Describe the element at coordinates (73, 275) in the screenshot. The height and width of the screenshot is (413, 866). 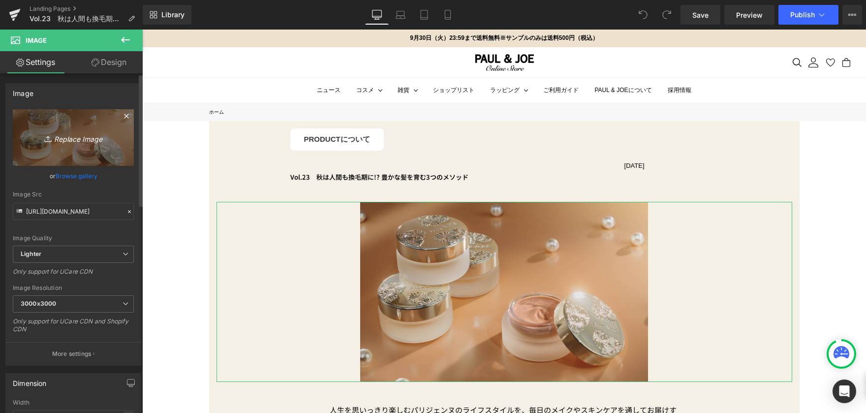
I see `div: Only support for UCare CDN` at that location.